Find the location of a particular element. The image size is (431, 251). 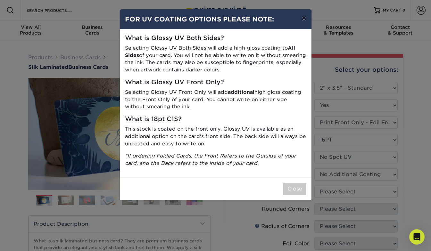

h4: FOR UV COATING OPTIONS PLEASE NOTE: is located at coordinates (216, 19).